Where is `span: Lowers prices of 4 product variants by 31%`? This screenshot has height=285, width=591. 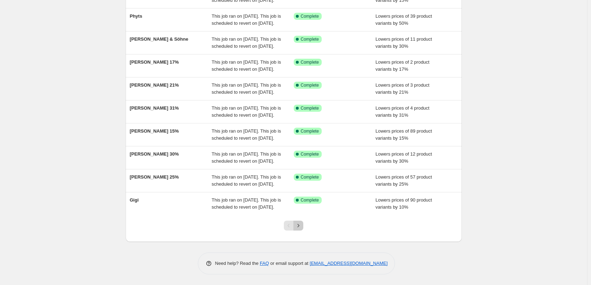 span: Lowers prices of 4 product variants by 31% is located at coordinates (402, 111).